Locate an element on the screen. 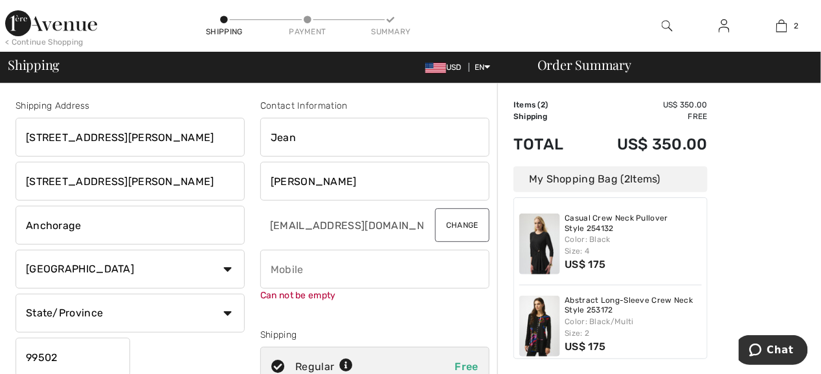 This screenshot has width=821, height=374. span: Shipping is located at coordinates (34, 65).